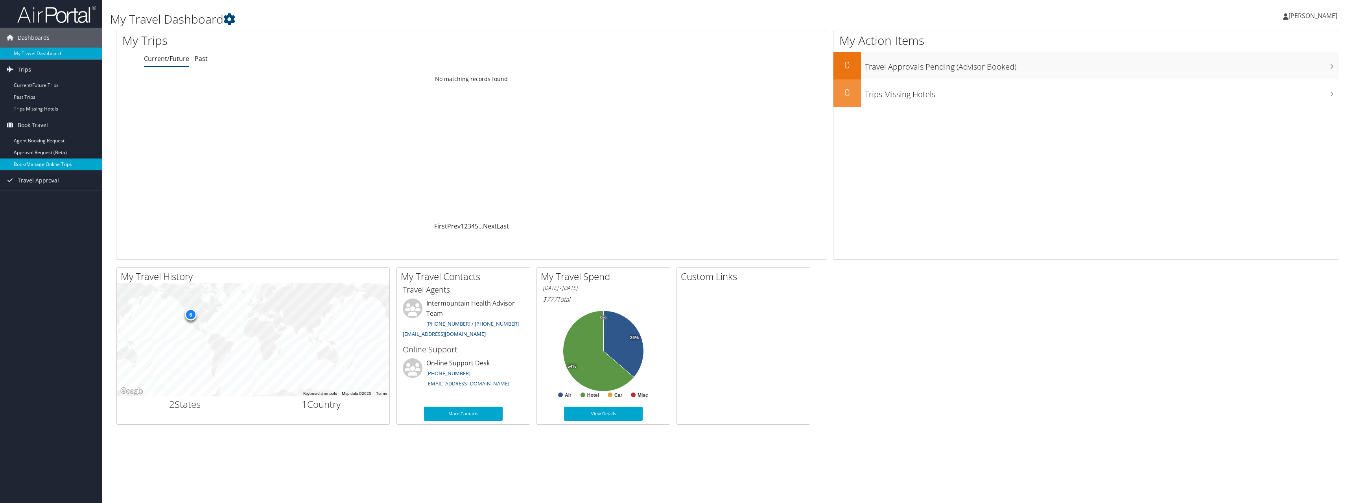 The image size is (1353, 503). I want to click on h6: Total, so click(603, 299).